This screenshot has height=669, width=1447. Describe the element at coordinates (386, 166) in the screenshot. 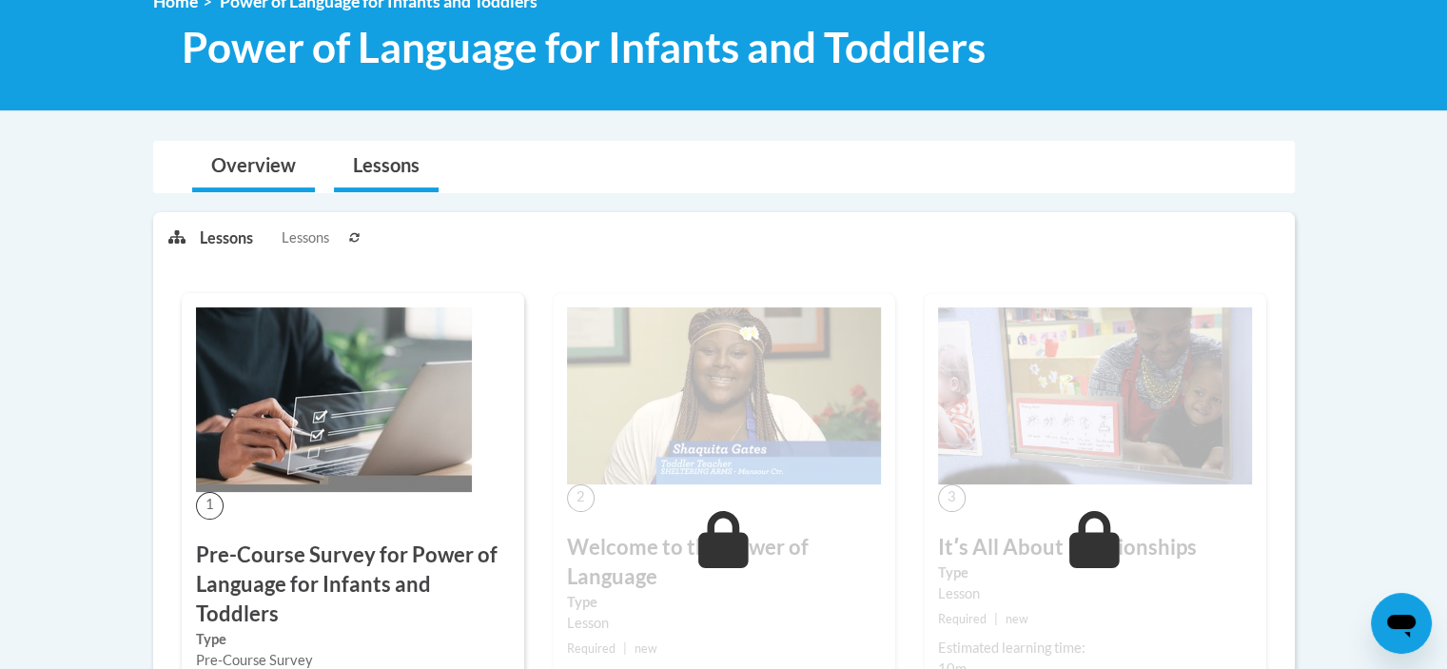

I see `a: Lessons` at that location.